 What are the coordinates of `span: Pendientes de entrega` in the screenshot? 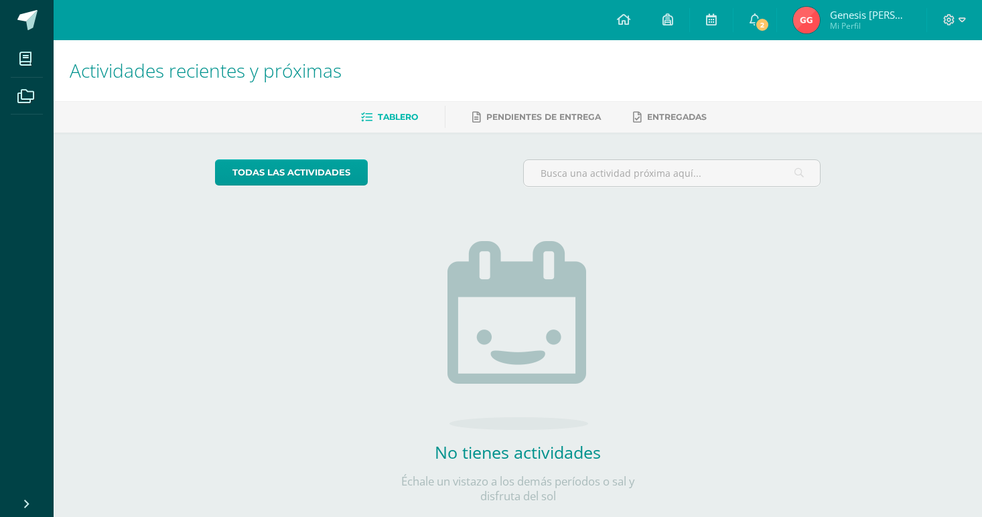 It's located at (543, 117).